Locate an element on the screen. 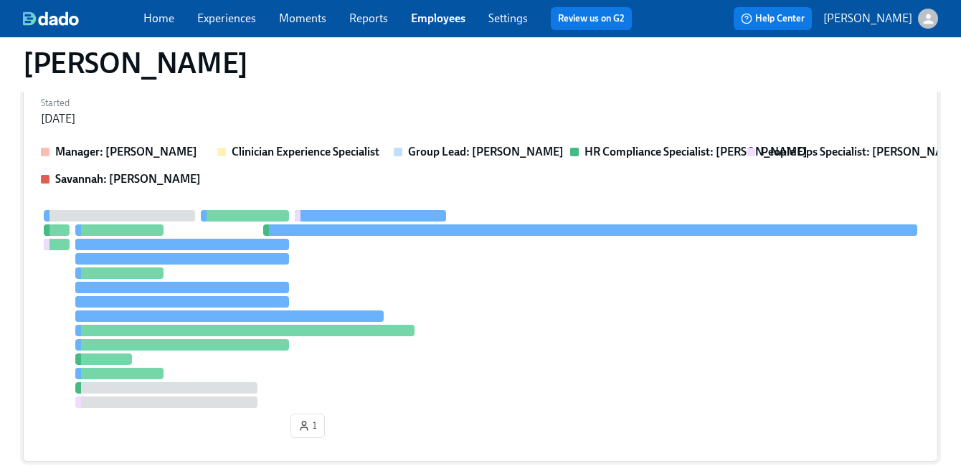  label: Started is located at coordinates (58, 103).